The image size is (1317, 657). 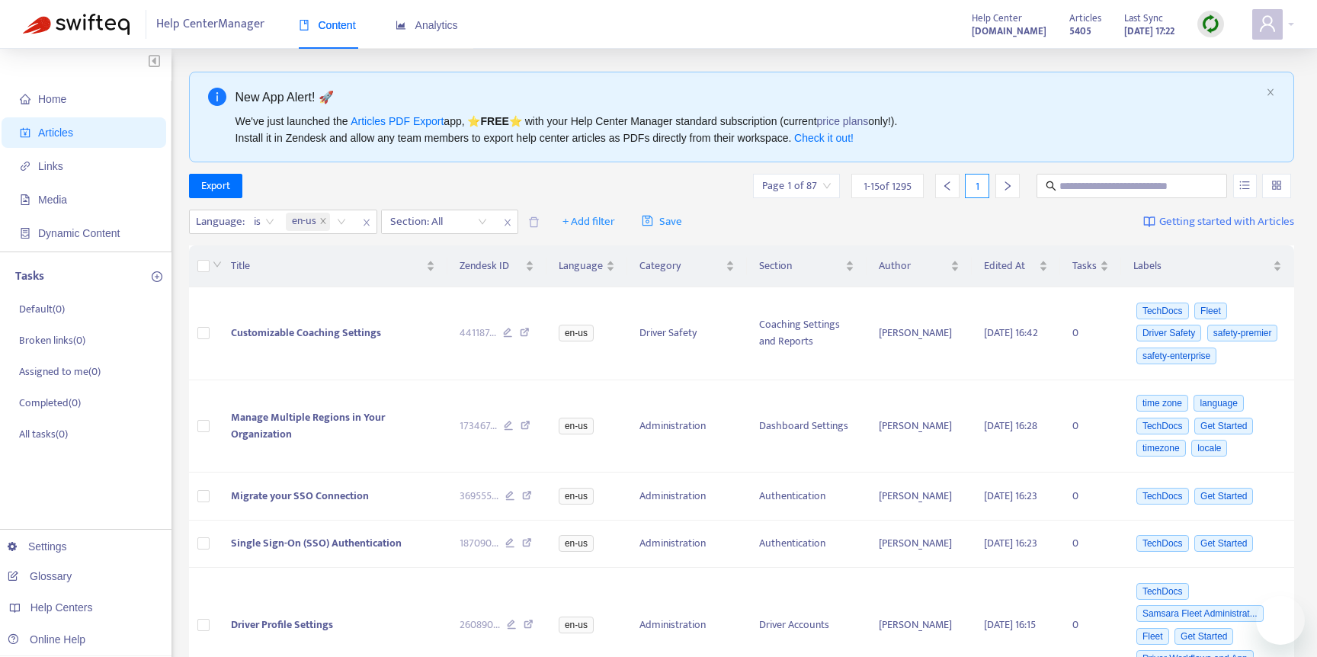 I want to click on span: Analytics, so click(x=427, y=25).